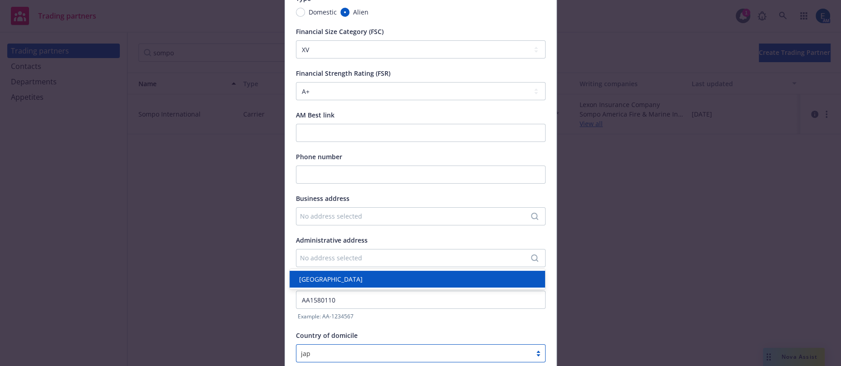 The width and height of the screenshot is (841, 366). Describe the element at coordinates (315, 115) in the screenshot. I see `span: AM Best link` at that location.